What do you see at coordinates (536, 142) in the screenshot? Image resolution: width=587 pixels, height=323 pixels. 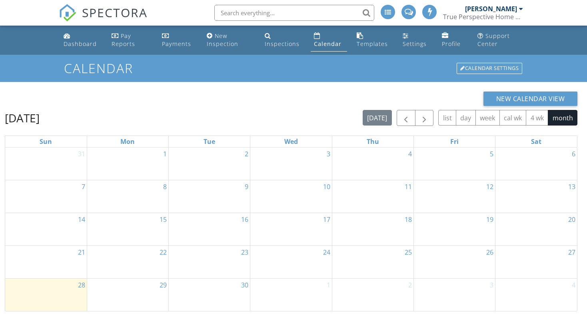 I see `a: Saturday` at bounding box center [536, 142].